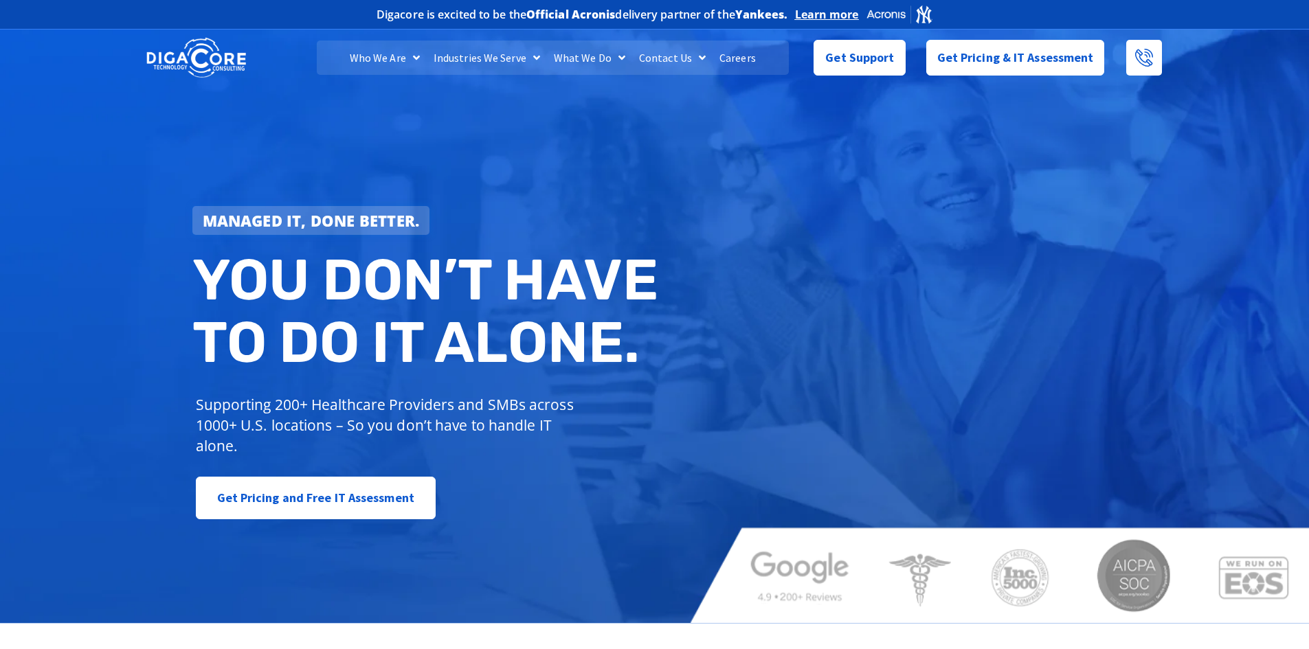  Describe the element at coordinates (826, 14) in the screenshot. I see `span: Learn more` at that location.